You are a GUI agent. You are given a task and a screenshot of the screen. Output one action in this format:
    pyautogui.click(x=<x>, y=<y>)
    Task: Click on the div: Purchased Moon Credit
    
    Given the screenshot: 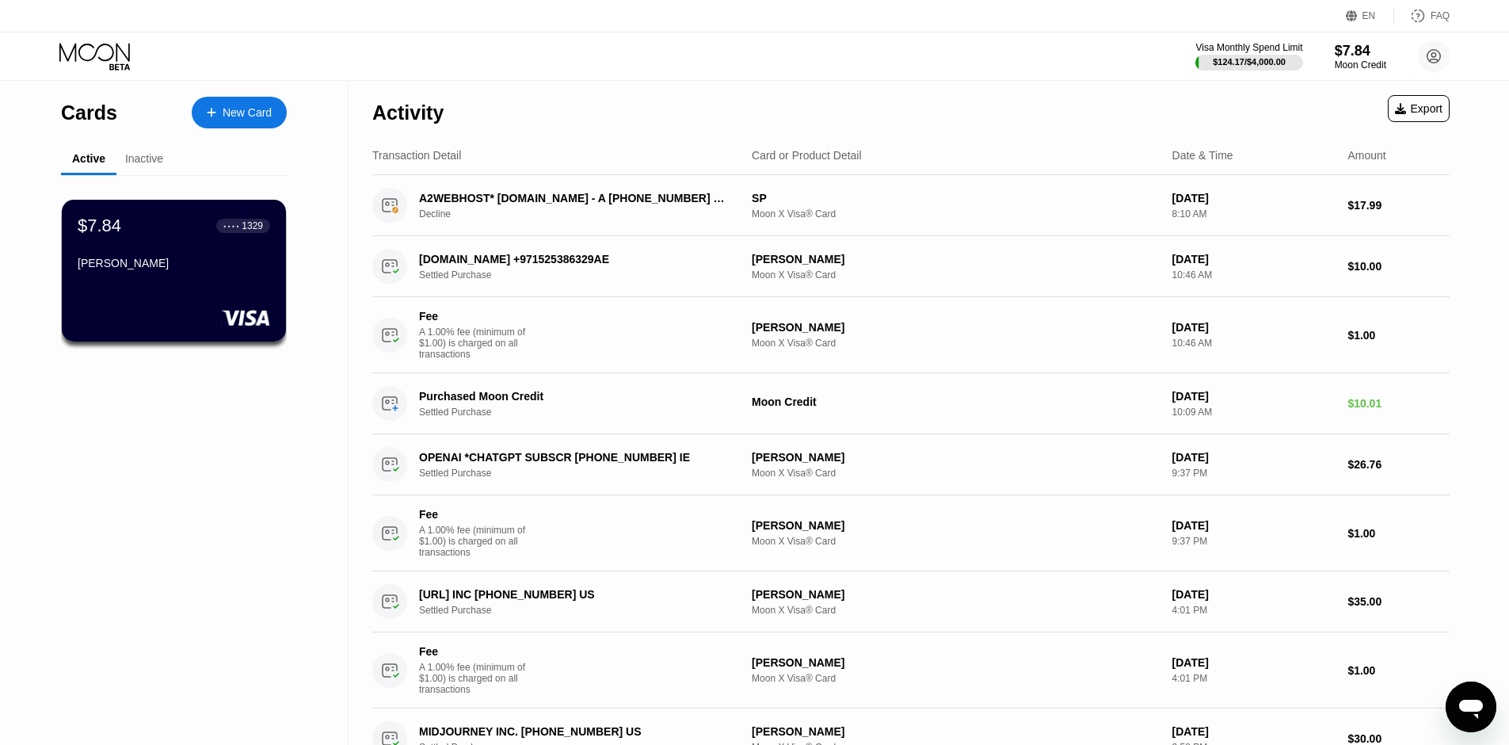 What is the action you would take?
    pyautogui.click(x=573, y=396)
    